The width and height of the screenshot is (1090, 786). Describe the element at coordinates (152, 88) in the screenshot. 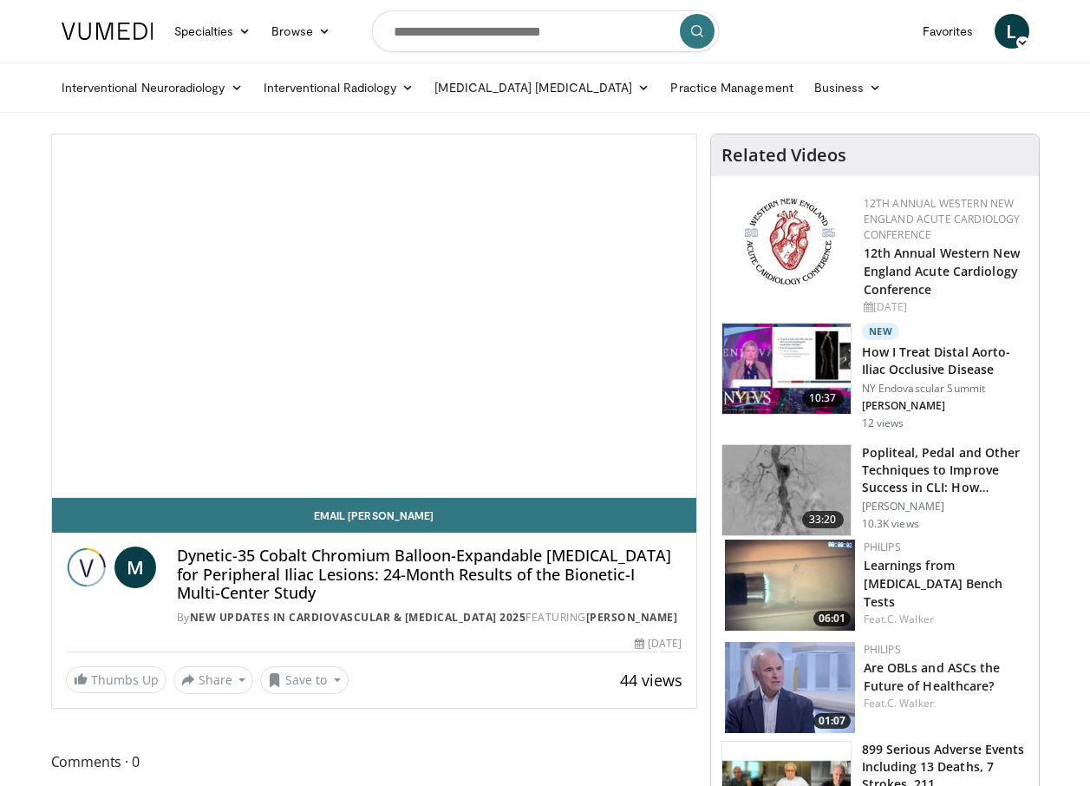

I see `a: Interventional Neuroradiology` at that location.